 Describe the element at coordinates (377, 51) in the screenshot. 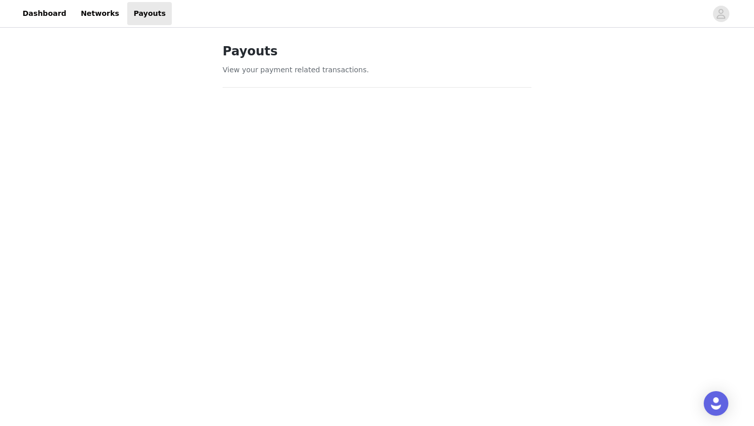

I see `h1: Payouts` at that location.